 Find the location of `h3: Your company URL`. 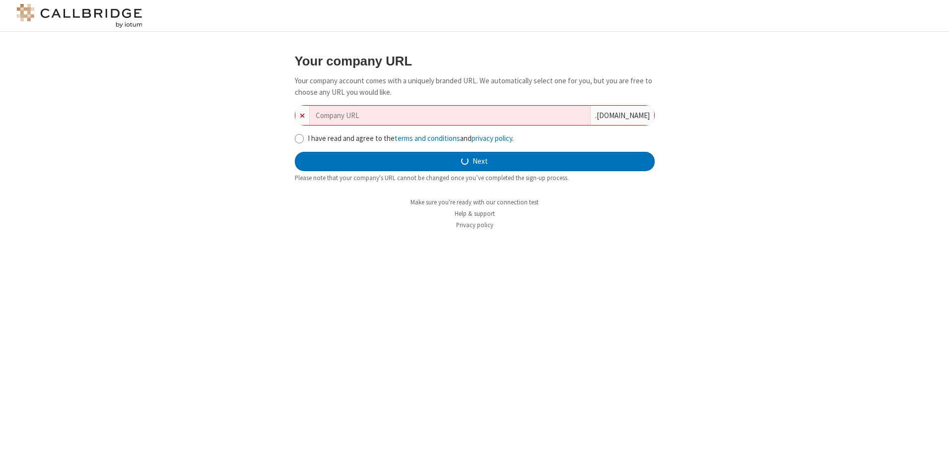

h3: Your company URL is located at coordinates (475, 61).